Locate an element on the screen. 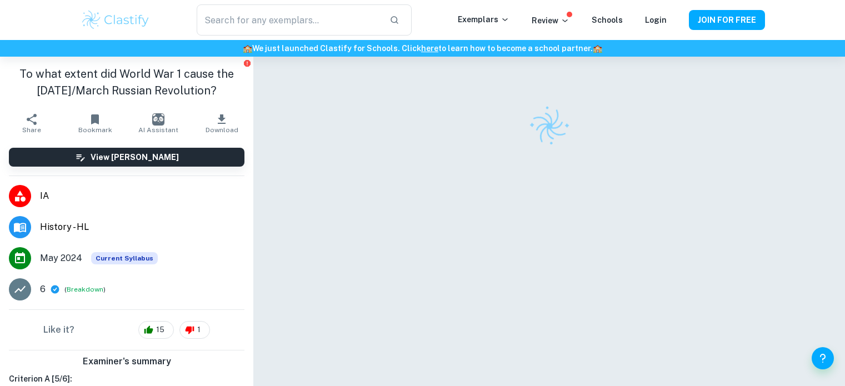 The width and height of the screenshot is (845, 386). span: May 2024 is located at coordinates (61, 258).